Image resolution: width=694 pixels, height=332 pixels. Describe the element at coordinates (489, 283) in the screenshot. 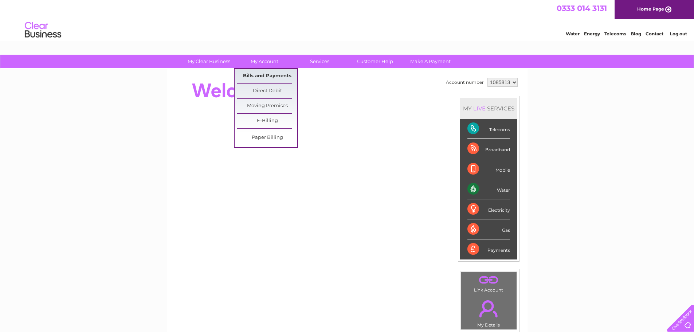

I see `td: Link Account` at that location.